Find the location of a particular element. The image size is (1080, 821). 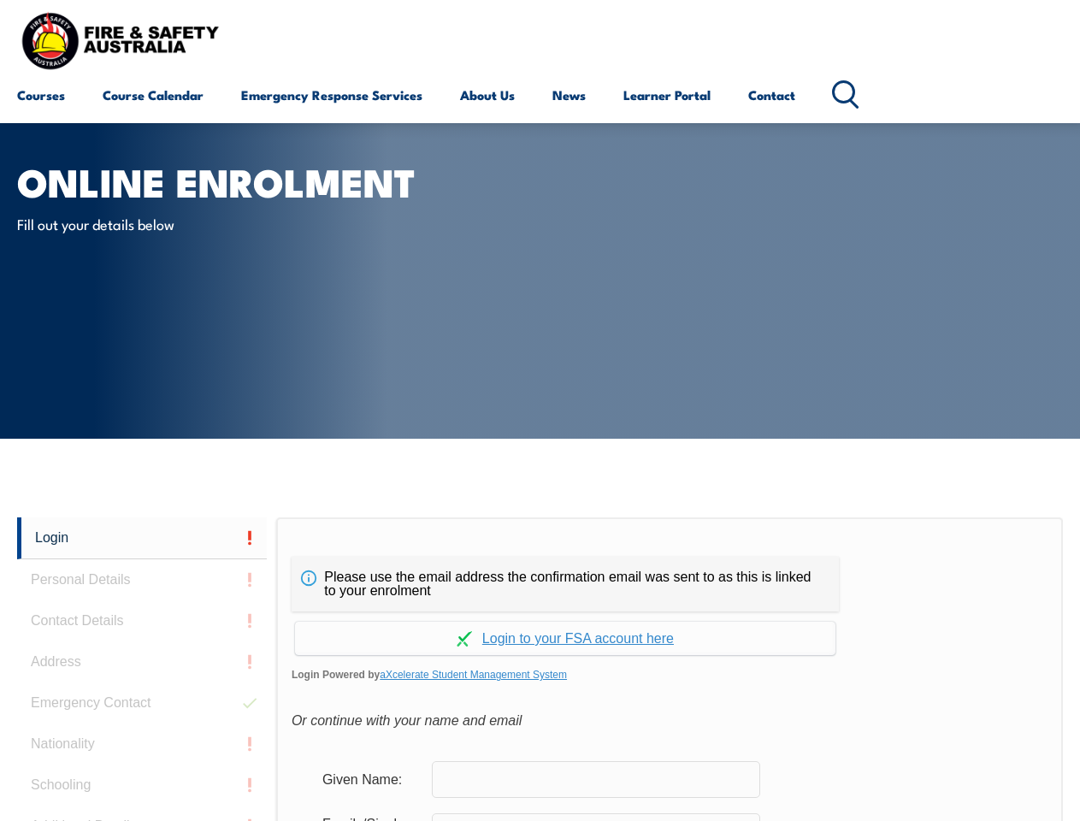

div: Please use the email address the confirmation email was sent to as this is linked to your enrolment is located at coordinates (565, 584).